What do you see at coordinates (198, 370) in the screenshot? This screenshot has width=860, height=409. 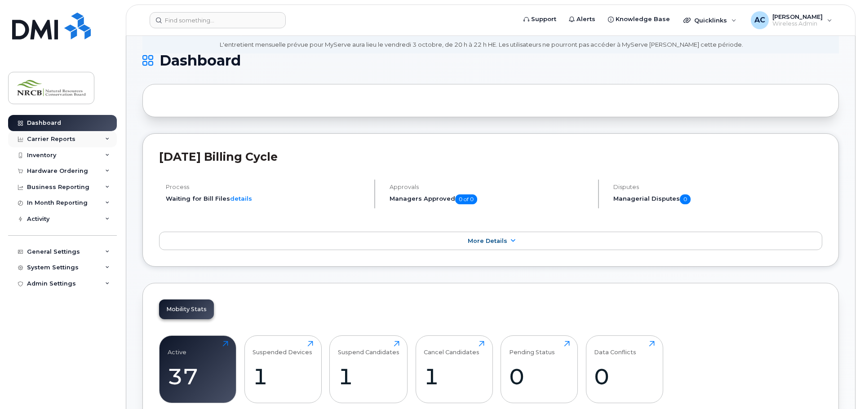 I see `a: Active37` at bounding box center [198, 370].